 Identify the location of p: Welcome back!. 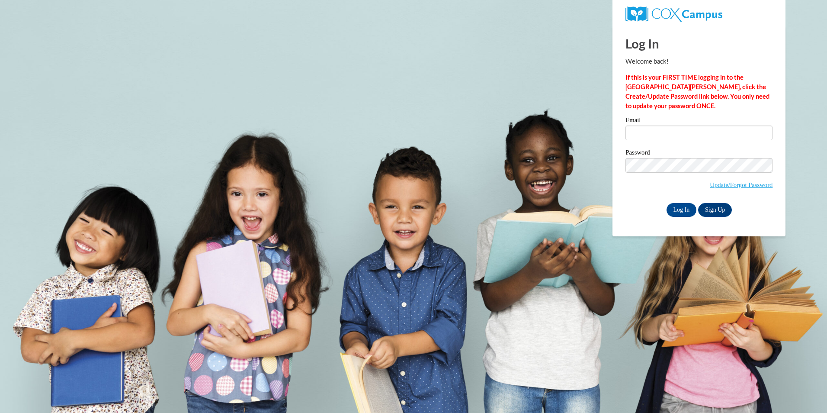
(699, 61).